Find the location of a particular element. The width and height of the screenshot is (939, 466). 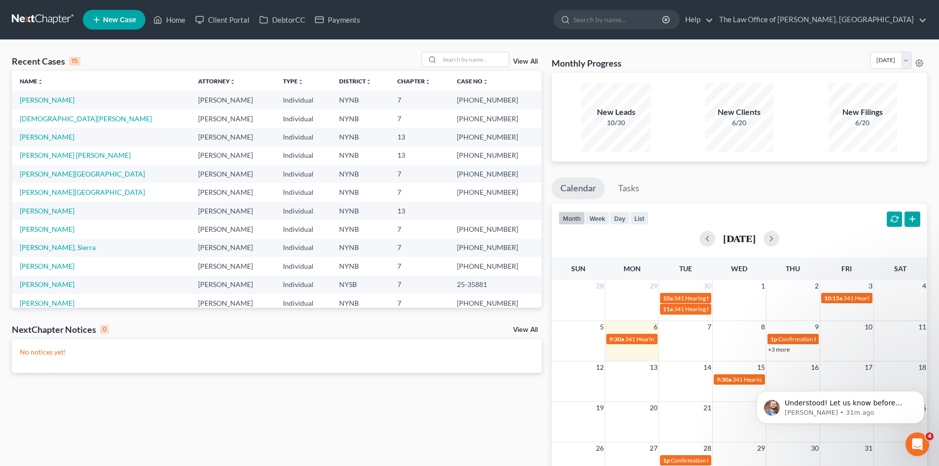

a: Help is located at coordinates (697, 20).